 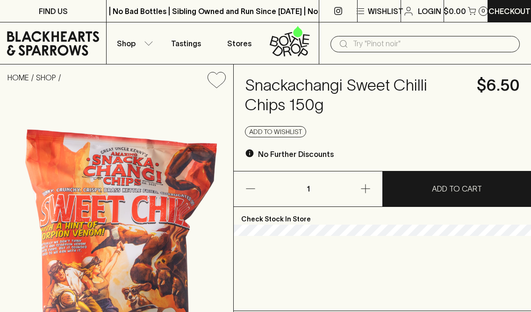 I want to click on p: $0.00, so click(x=455, y=11).